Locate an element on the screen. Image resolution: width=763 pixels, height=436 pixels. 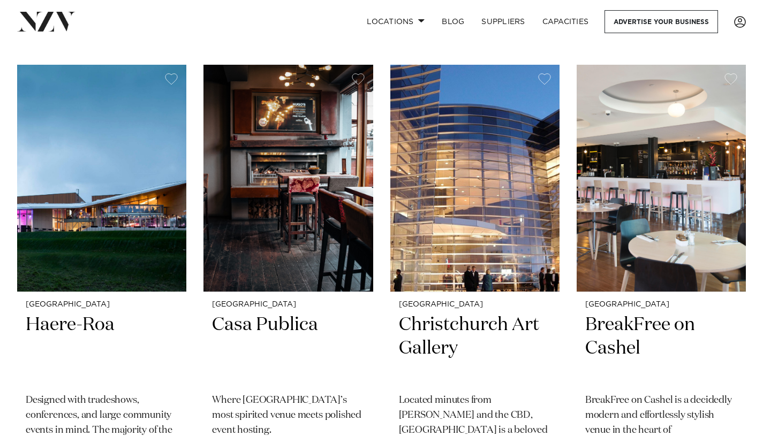
h2: Christchurch Art Gallery is located at coordinates (475, 349).